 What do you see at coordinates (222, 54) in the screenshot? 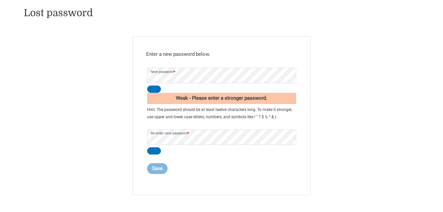
I see `p: Enter a new password below.` at bounding box center [222, 54].